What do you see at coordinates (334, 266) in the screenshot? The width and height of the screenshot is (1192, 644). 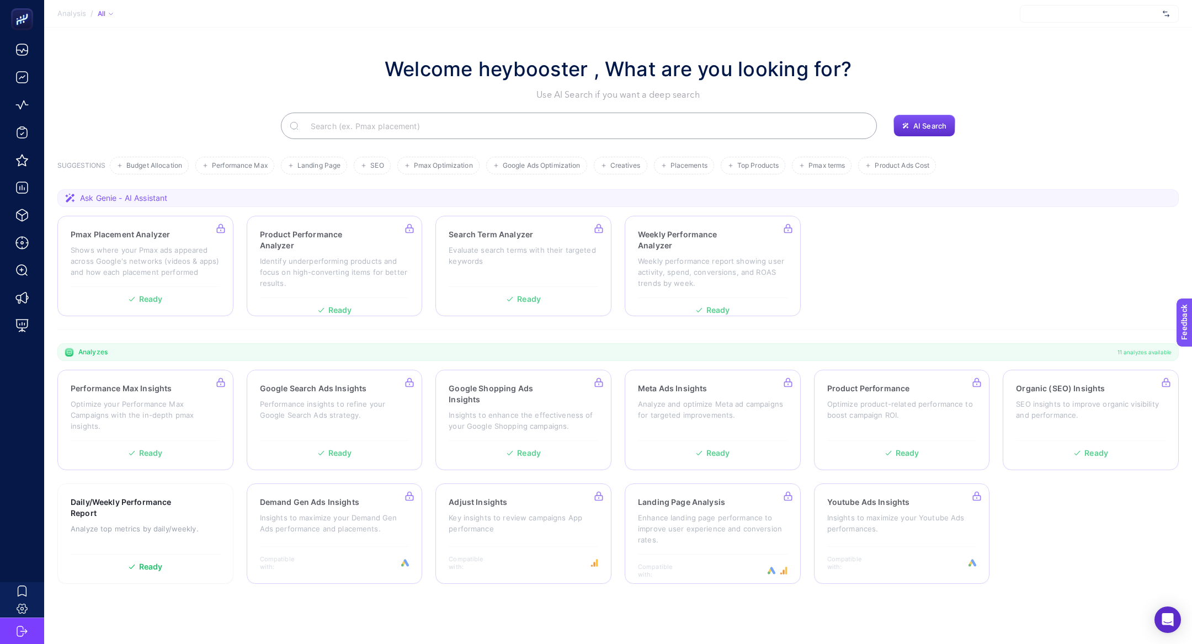 I see `a: Product Performance AnalyzerIdentify underperforming products and focus on high-converting items ...` at bounding box center [334, 266].